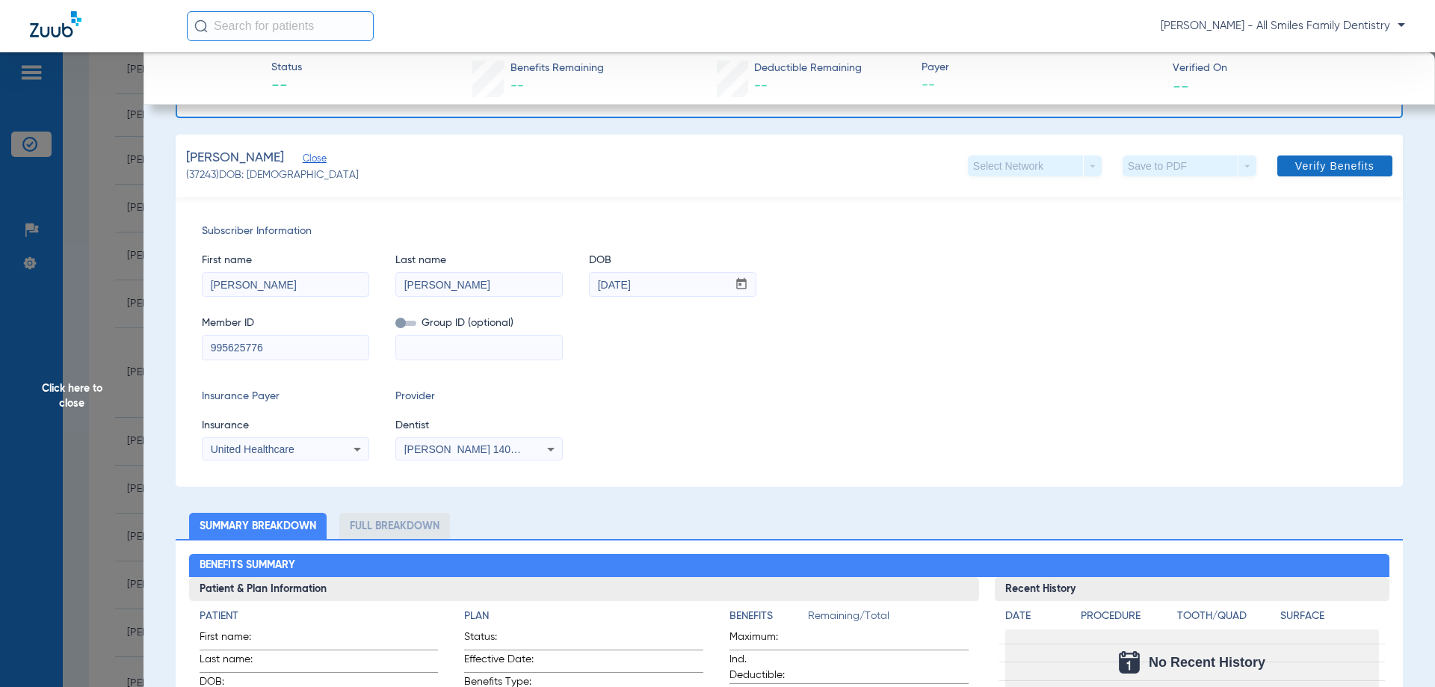  What do you see at coordinates (285, 425) in the screenshot?
I see `span: Insurance` at bounding box center [285, 425].